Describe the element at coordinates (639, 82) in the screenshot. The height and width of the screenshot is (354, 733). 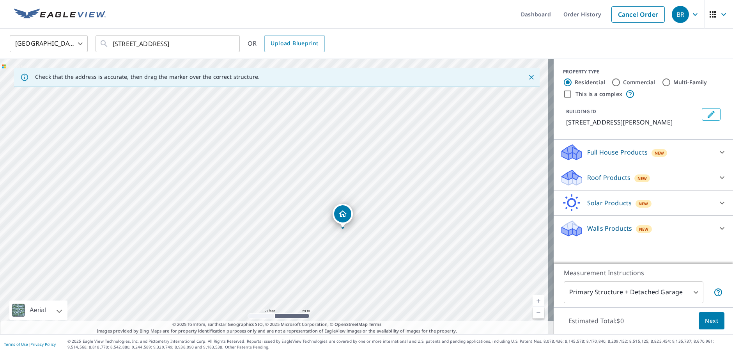
I see `label: Commercial` at that location.